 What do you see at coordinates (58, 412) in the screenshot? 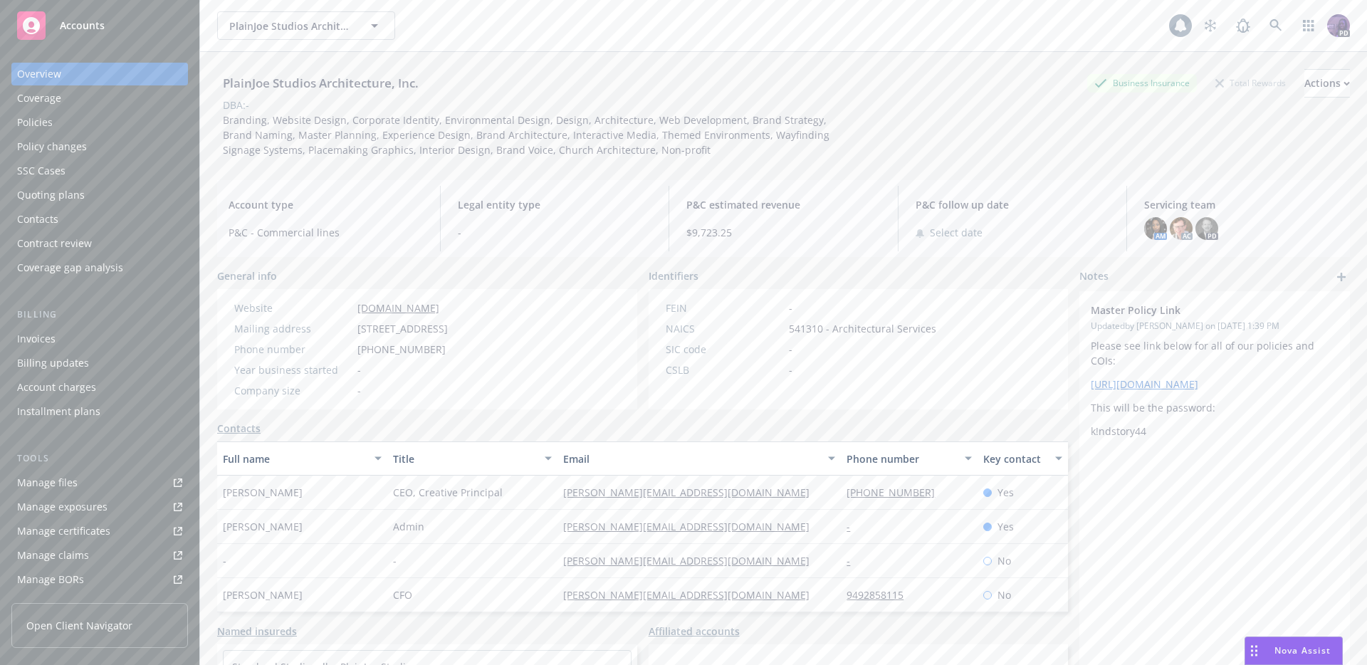
I see `div: Installment plans` at bounding box center [58, 412].